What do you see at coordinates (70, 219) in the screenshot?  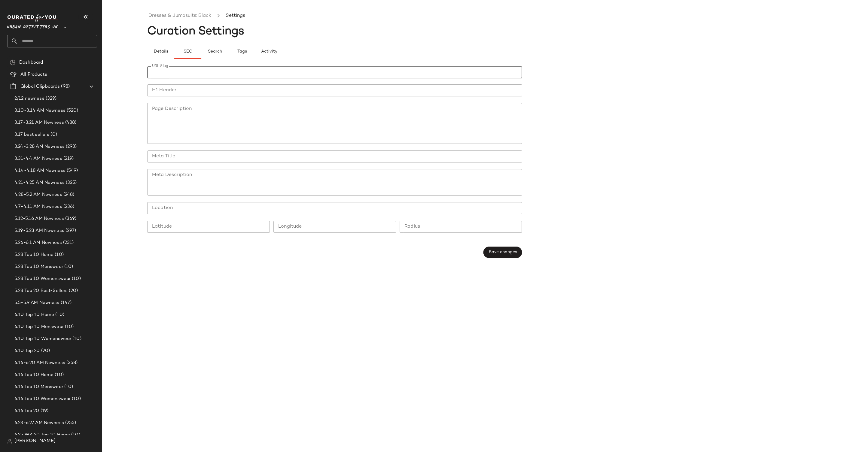 I see `span: (369)` at bounding box center [70, 219].